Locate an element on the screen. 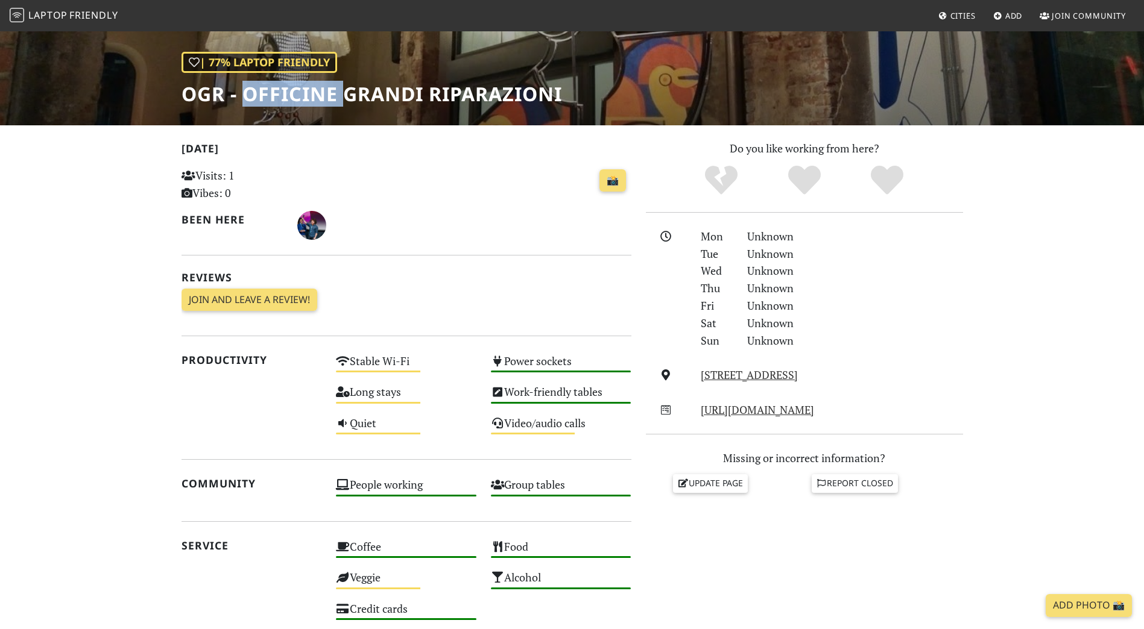  span: Friendly is located at coordinates (93, 15).